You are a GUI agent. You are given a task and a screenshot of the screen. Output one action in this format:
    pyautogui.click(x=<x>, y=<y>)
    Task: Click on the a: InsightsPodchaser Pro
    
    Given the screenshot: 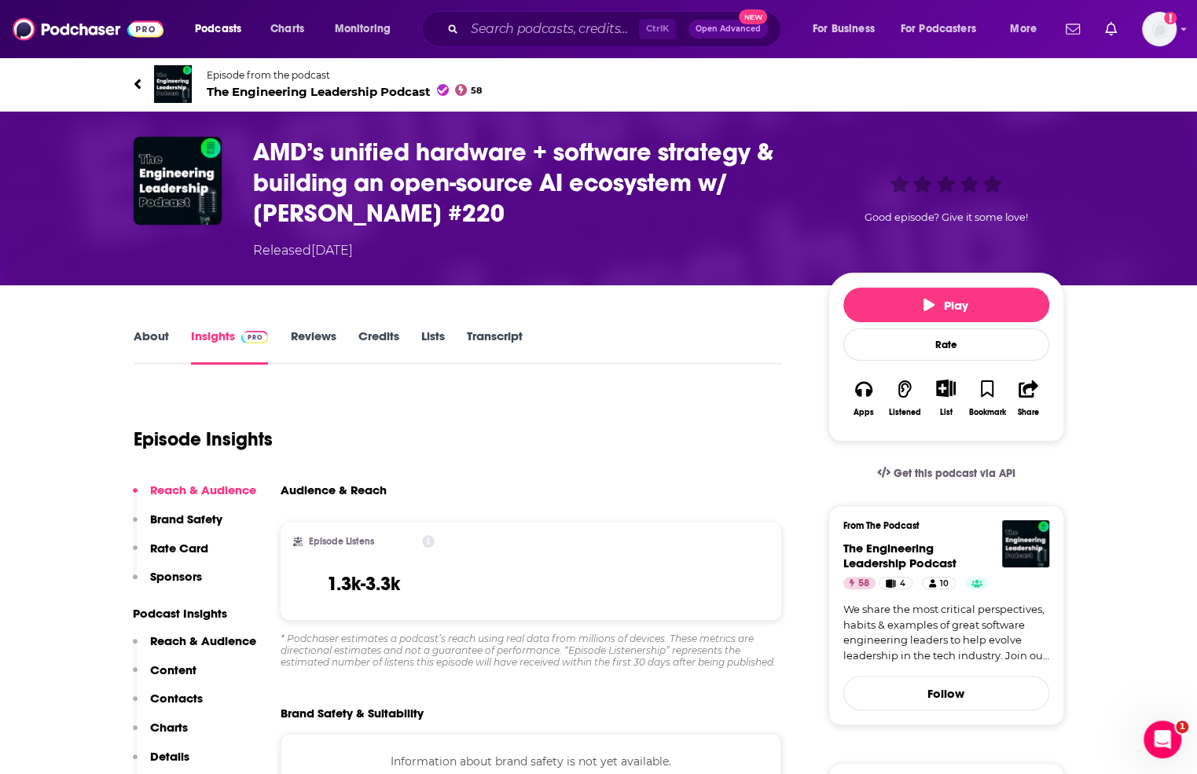 What is the action you would take?
    pyautogui.click(x=229, y=347)
    